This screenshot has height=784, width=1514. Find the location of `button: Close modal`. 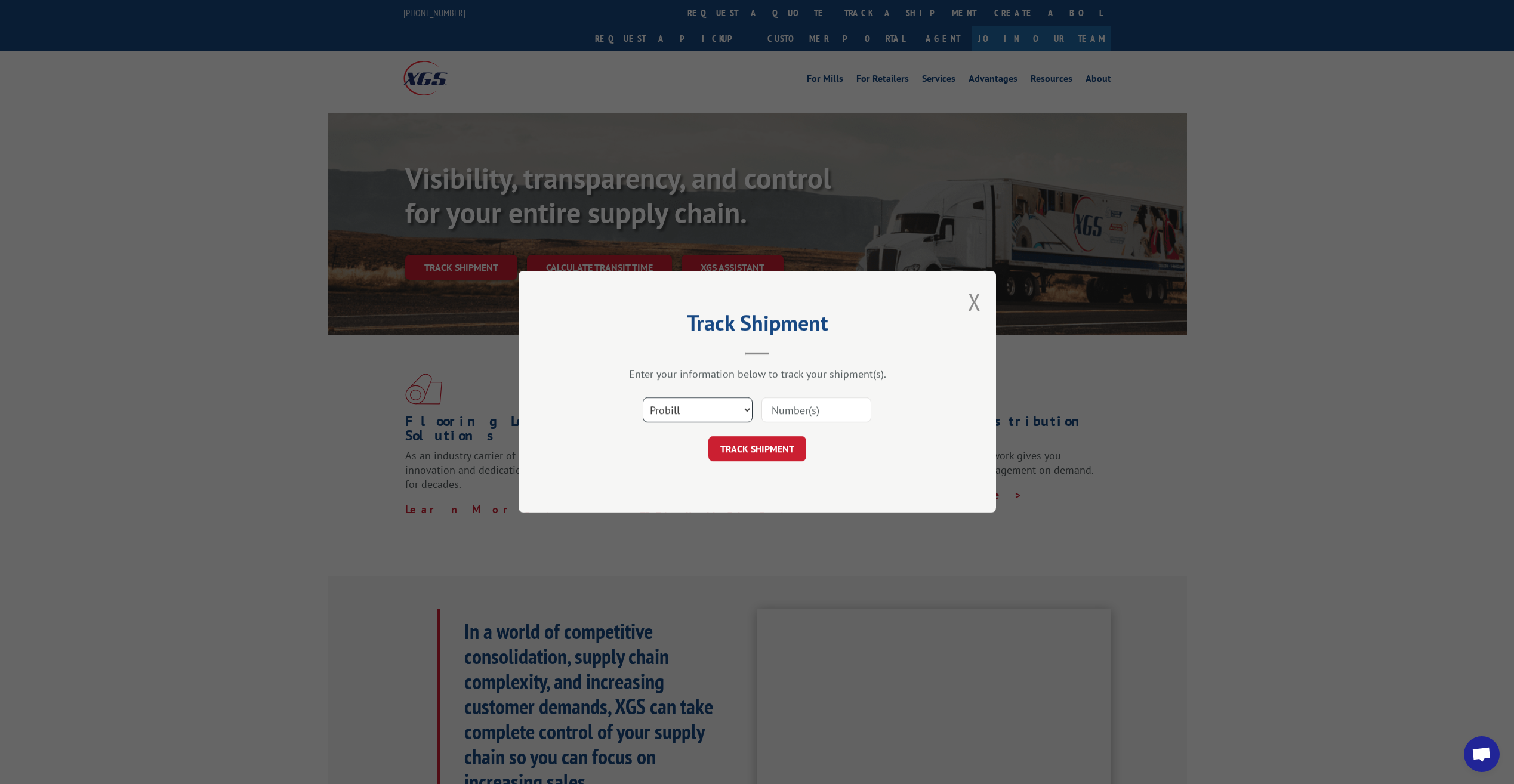

button: Close modal is located at coordinates (975, 301).